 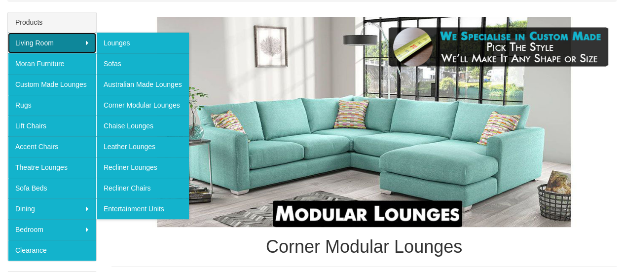 I want to click on a: Corner Modular Lounges, so click(x=142, y=105).